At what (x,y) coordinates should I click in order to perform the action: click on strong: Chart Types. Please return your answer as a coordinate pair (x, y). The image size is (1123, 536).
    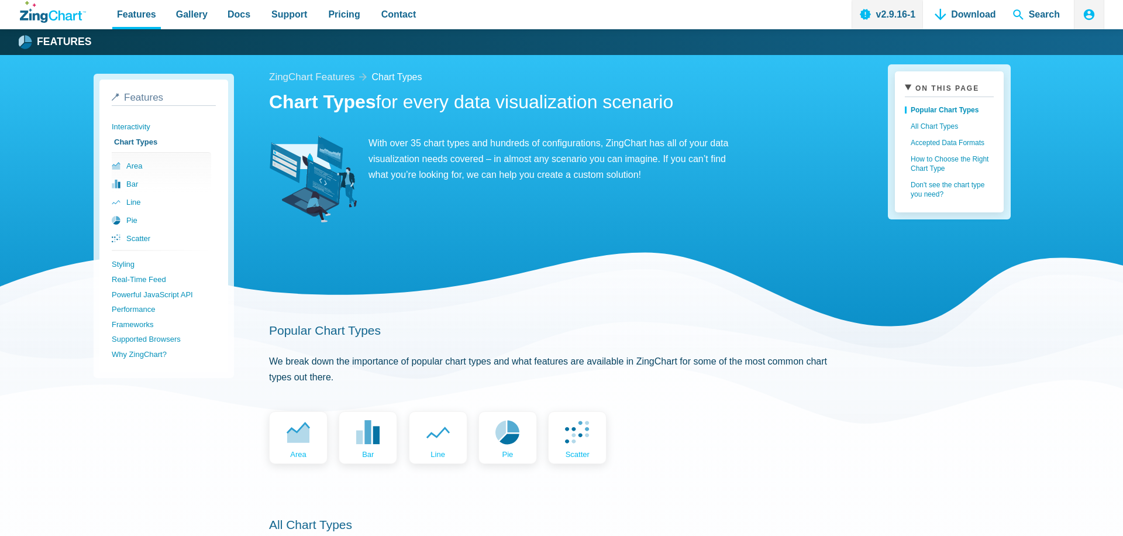
    Looking at the image, I should click on (322, 102).